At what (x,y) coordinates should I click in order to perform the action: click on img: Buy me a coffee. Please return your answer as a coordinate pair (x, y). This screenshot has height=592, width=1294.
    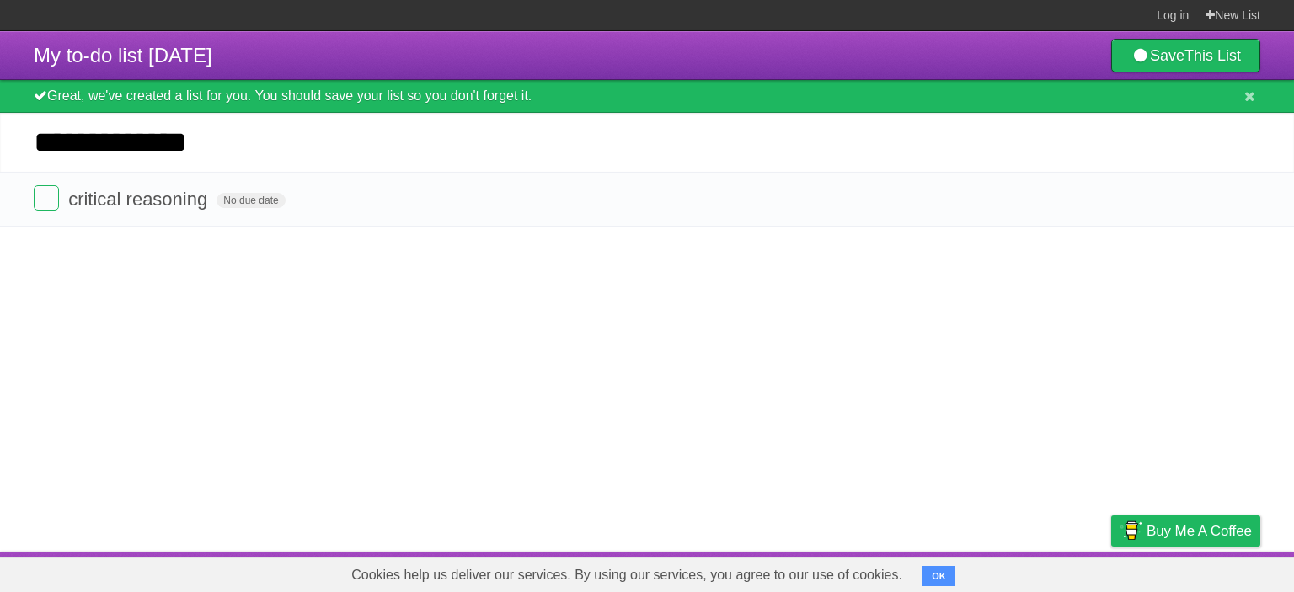
    Looking at the image, I should click on (1130, 531).